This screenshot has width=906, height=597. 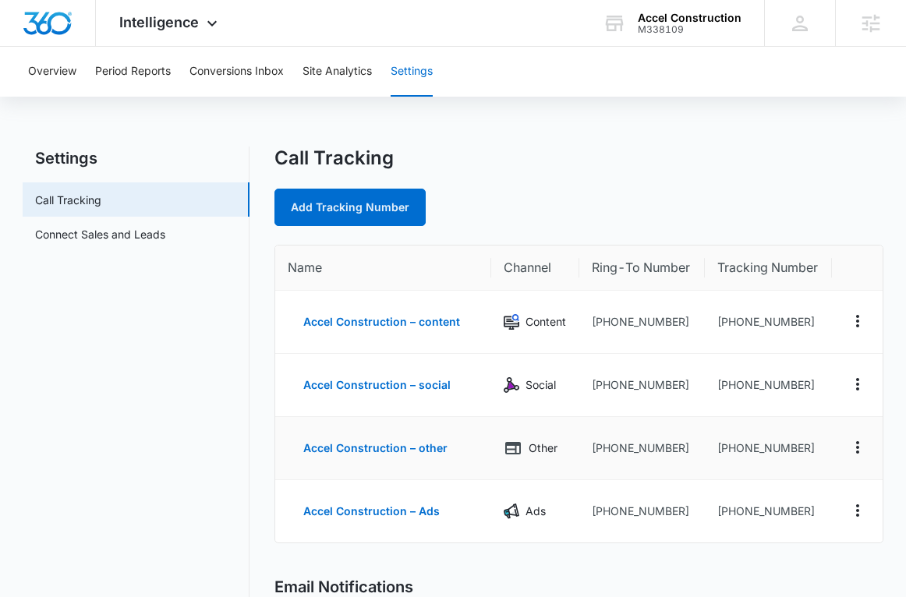 I want to click on th: Name, so click(x=383, y=268).